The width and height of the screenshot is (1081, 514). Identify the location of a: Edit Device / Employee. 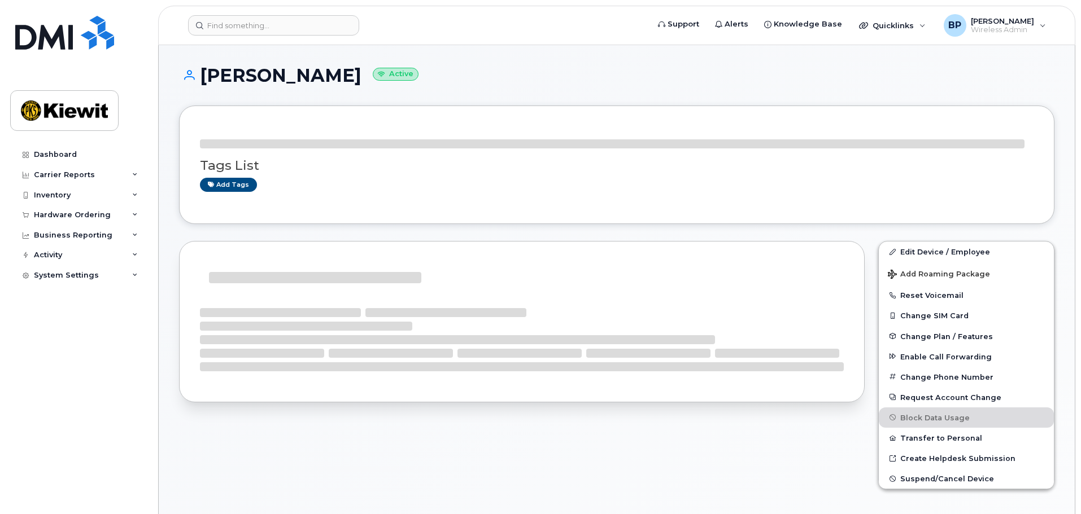
(966, 252).